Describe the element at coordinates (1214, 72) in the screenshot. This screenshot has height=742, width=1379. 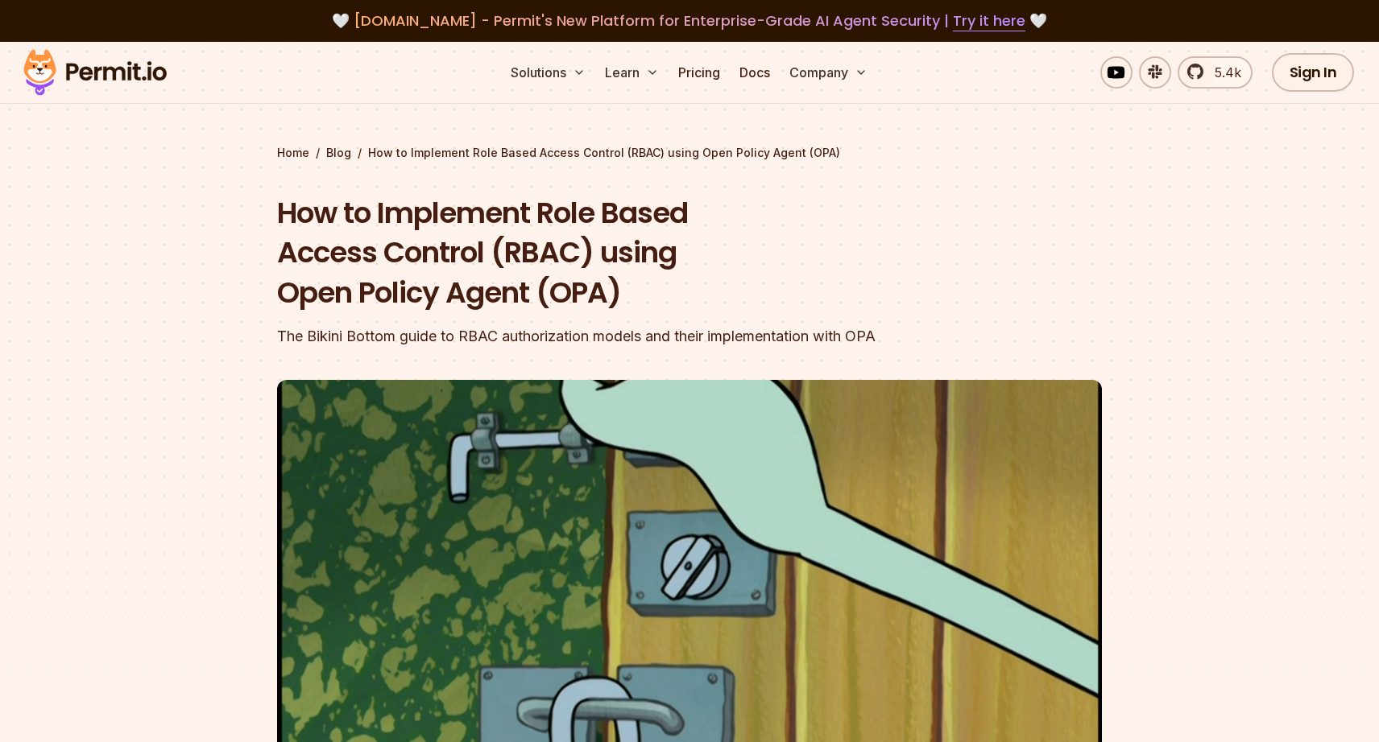
I see `a: 5.4k` at that location.